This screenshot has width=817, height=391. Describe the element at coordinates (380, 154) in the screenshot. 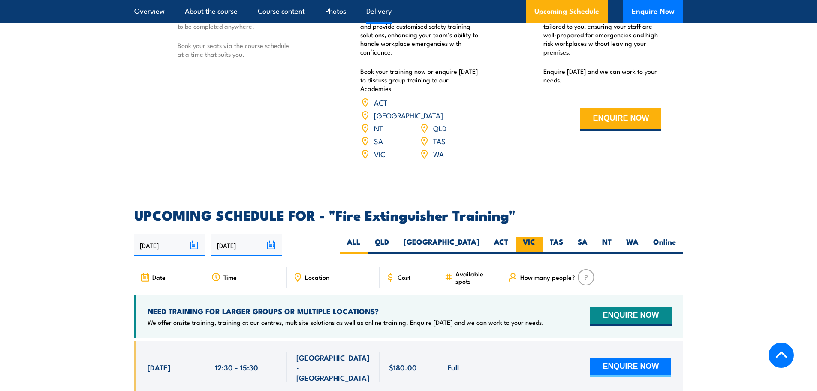

I see `a: VIC` at that location.